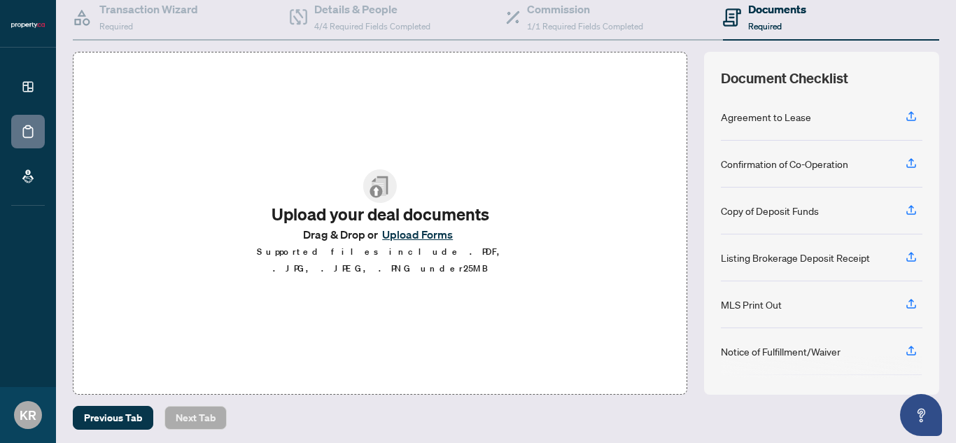 The image size is (956, 443). Describe the element at coordinates (380, 186) in the screenshot. I see `img: File Upload` at that location.